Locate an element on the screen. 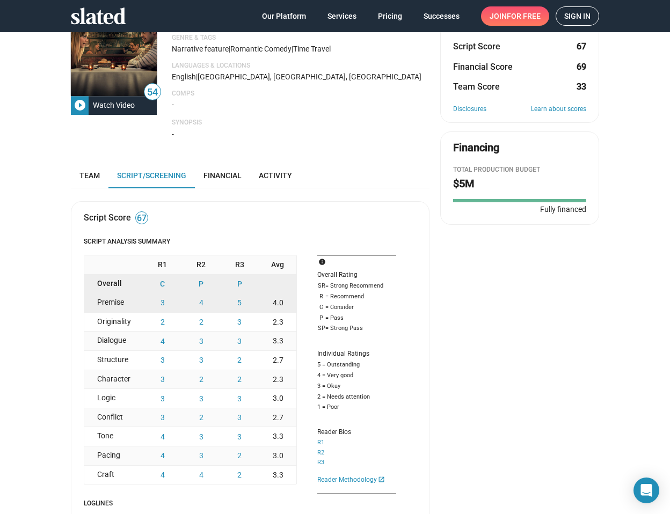  div: 2.7 is located at coordinates (278, 418).